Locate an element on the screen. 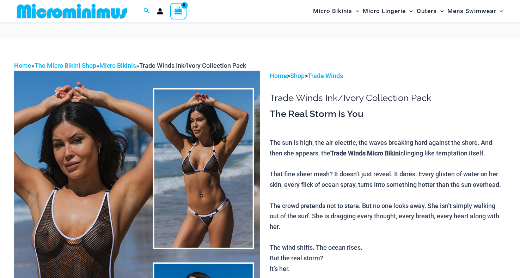  a: View Shopping Cart, empty is located at coordinates (178, 11).